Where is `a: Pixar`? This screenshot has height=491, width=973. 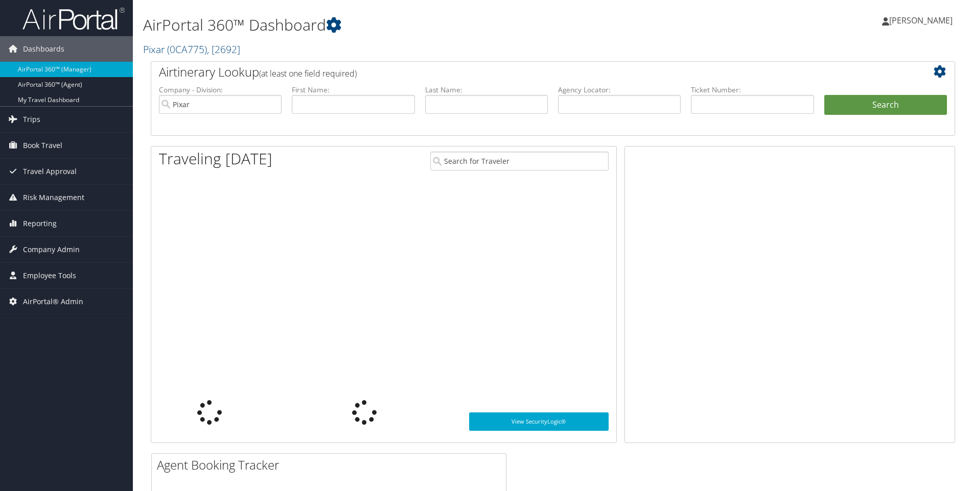 a: Pixar is located at coordinates (192, 49).